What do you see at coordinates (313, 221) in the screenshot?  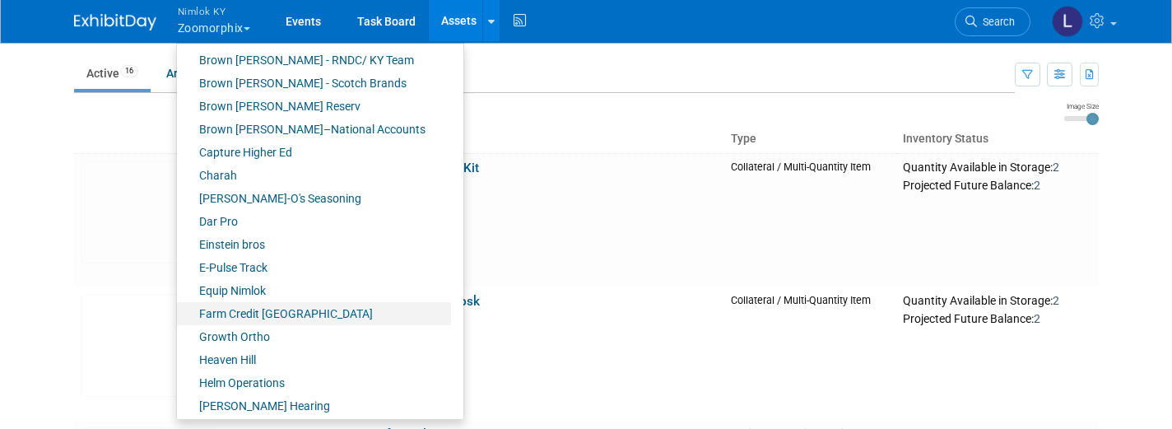 I see `a: Dar Pro` at bounding box center [313, 221].